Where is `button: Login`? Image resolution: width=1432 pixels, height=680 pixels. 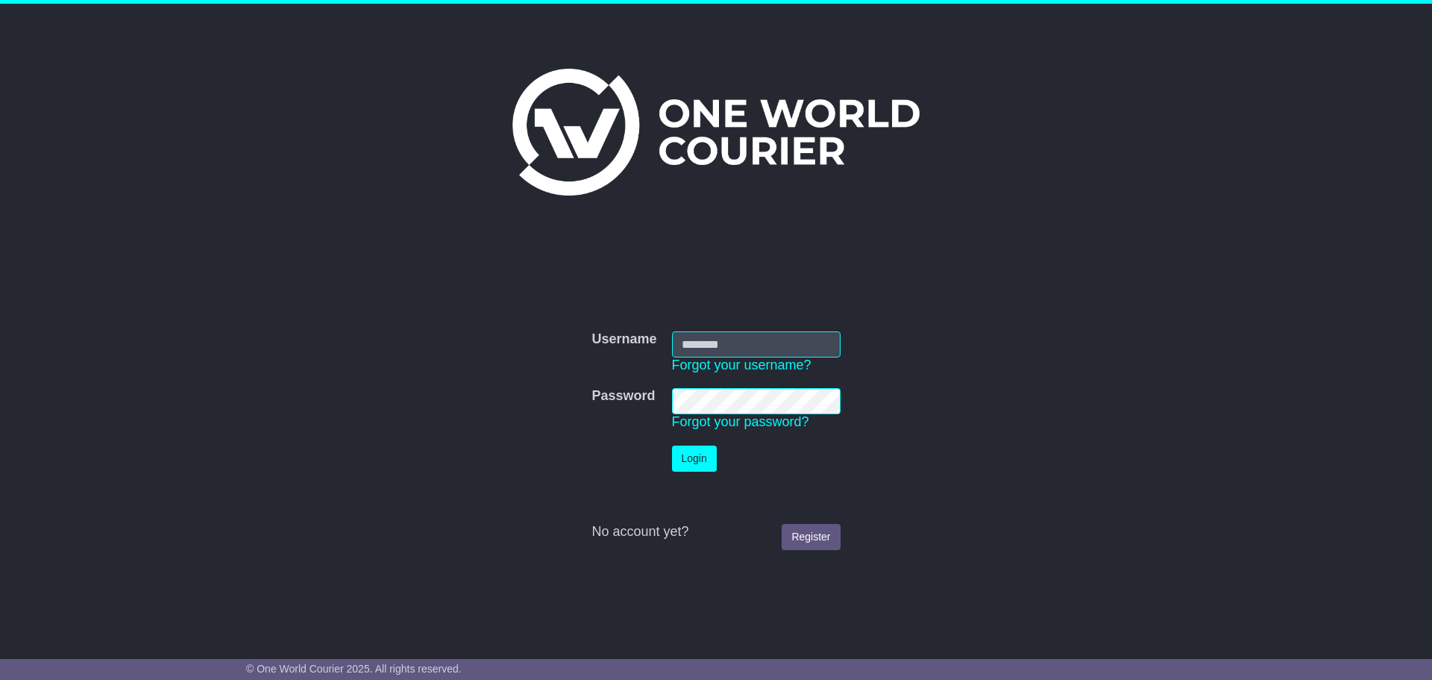
button: Login is located at coordinates (695, 458).